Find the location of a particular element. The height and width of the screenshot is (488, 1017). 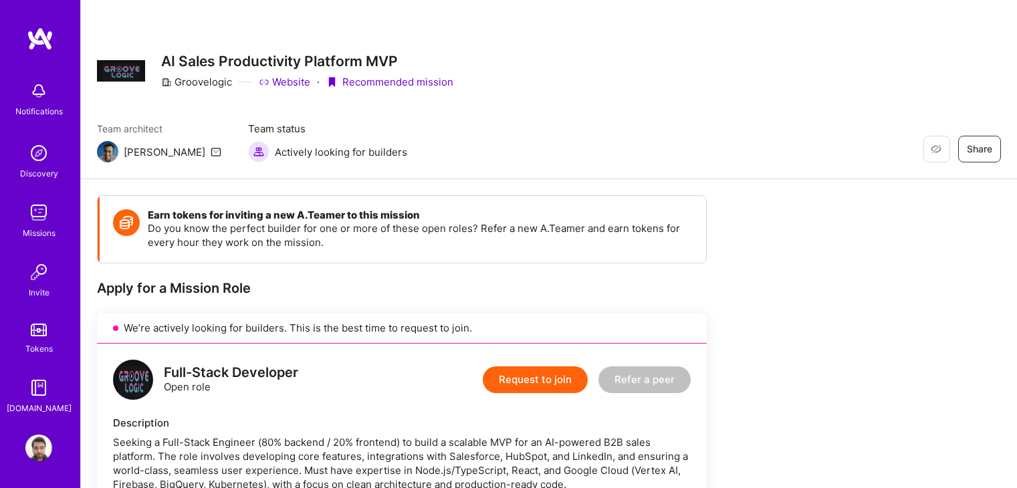

span: Share is located at coordinates (979, 149).